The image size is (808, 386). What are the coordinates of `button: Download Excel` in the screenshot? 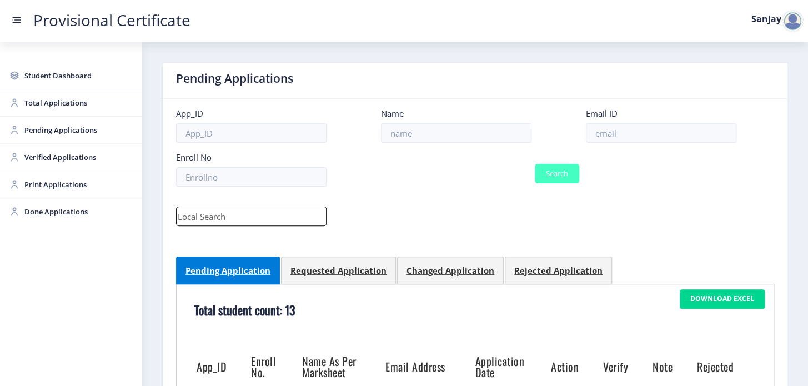 It's located at (722, 299).